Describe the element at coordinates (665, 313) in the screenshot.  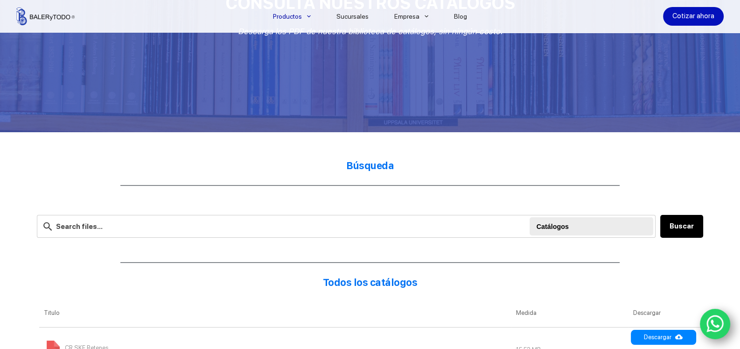
I see `th: Descargar` at that location.